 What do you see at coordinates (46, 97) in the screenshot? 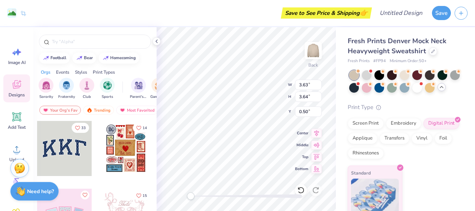
I see `span: Sorority` at bounding box center [46, 97].